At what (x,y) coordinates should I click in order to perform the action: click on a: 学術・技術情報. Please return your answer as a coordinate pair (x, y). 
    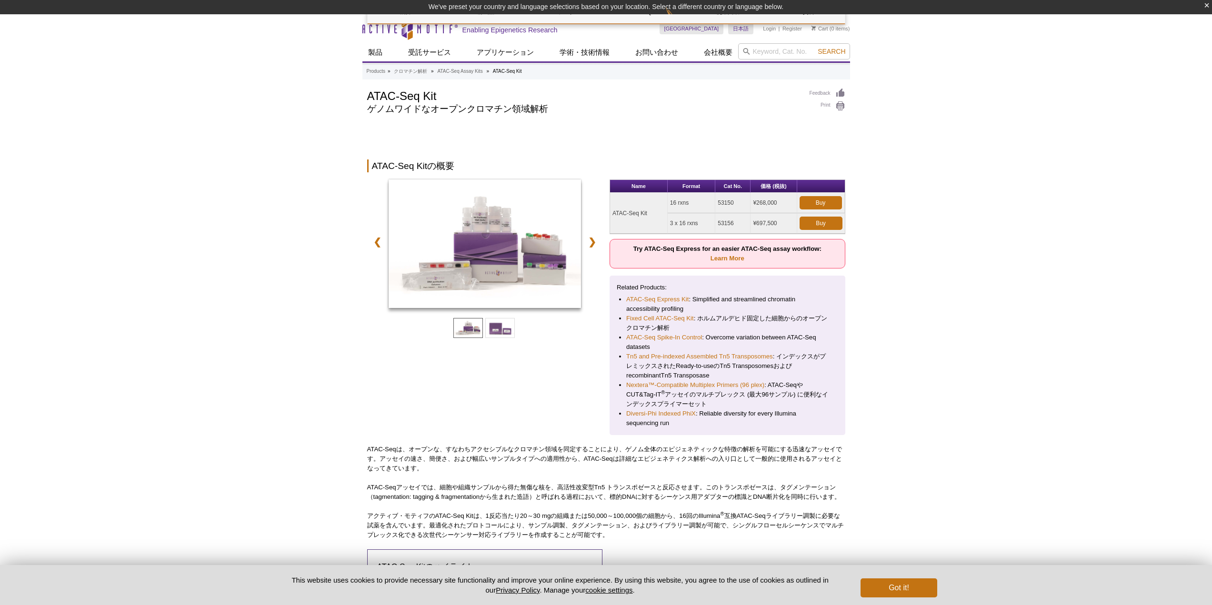
    Looking at the image, I should click on (584, 52).